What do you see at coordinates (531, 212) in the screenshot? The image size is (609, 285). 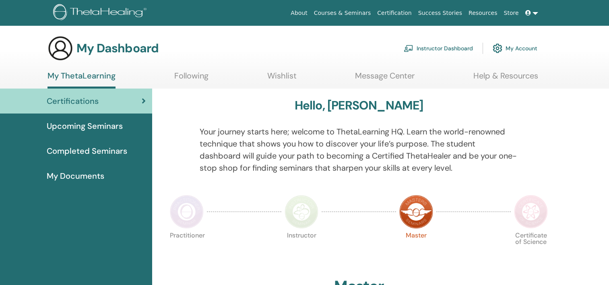 I see `img: Certificate of Science` at bounding box center [531, 212].